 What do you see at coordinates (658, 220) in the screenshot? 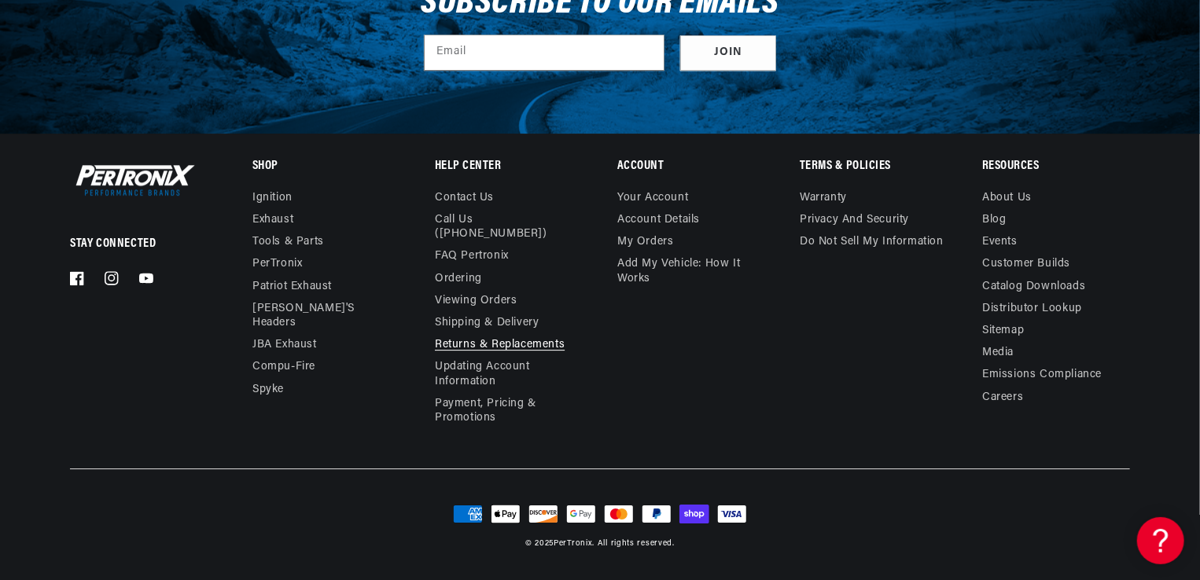
I see `a: Account details` at bounding box center [658, 220].